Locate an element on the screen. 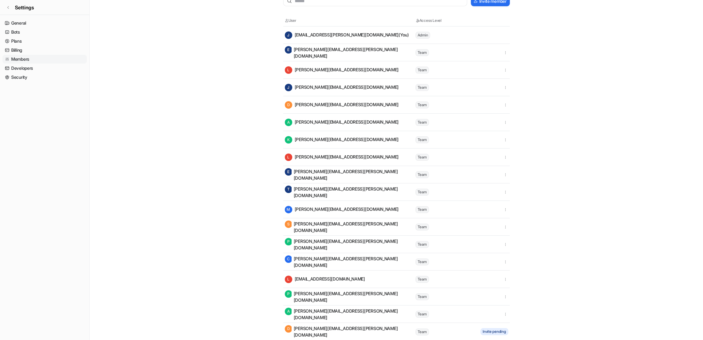 This screenshot has height=340, width=703. th: Access Level is located at coordinates (443, 21).